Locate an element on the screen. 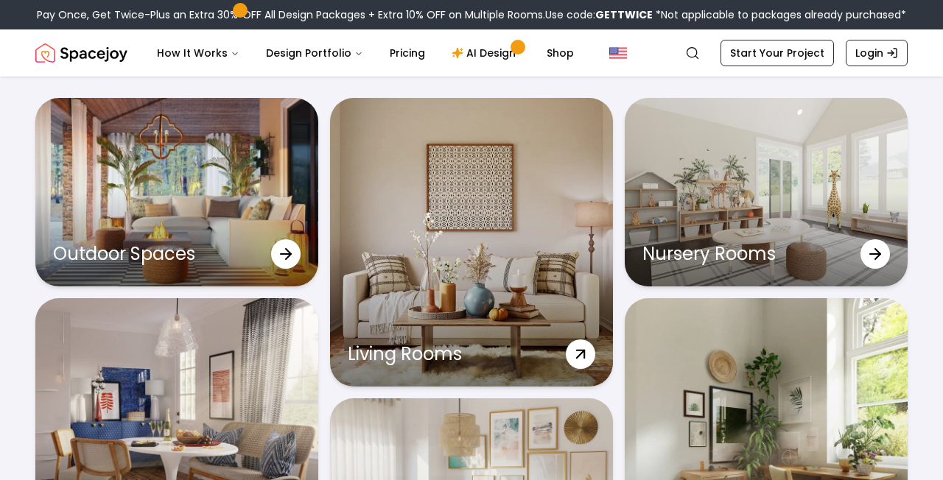 This screenshot has height=480, width=943. a: Nursery RoomsNursery Rooms is located at coordinates (766, 192).